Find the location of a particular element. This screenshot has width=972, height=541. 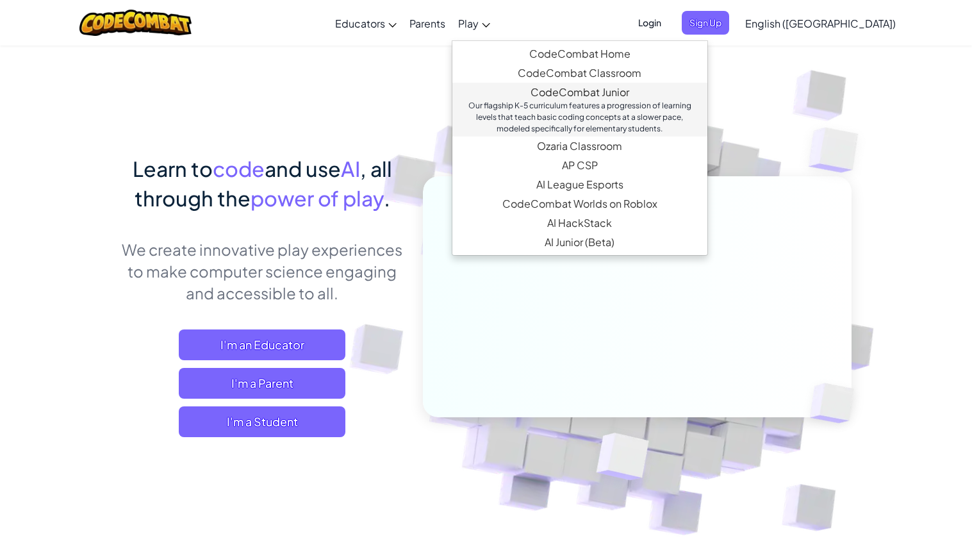

span: Educators is located at coordinates (360, 23).